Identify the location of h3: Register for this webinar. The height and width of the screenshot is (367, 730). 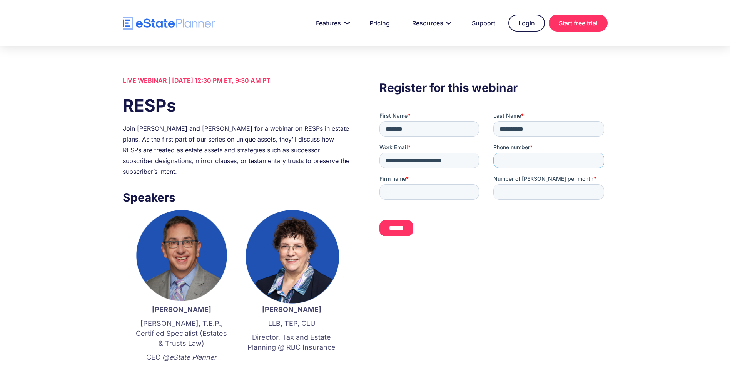
(494, 88).